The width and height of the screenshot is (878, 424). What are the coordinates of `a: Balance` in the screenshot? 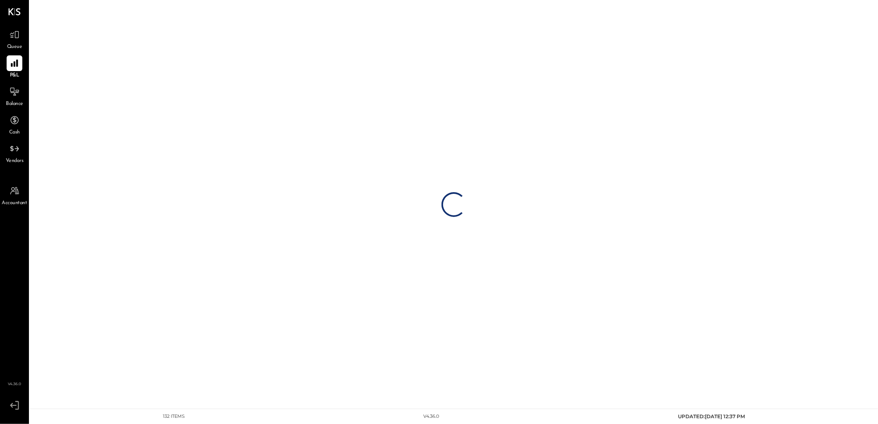 It's located at (14, 96).